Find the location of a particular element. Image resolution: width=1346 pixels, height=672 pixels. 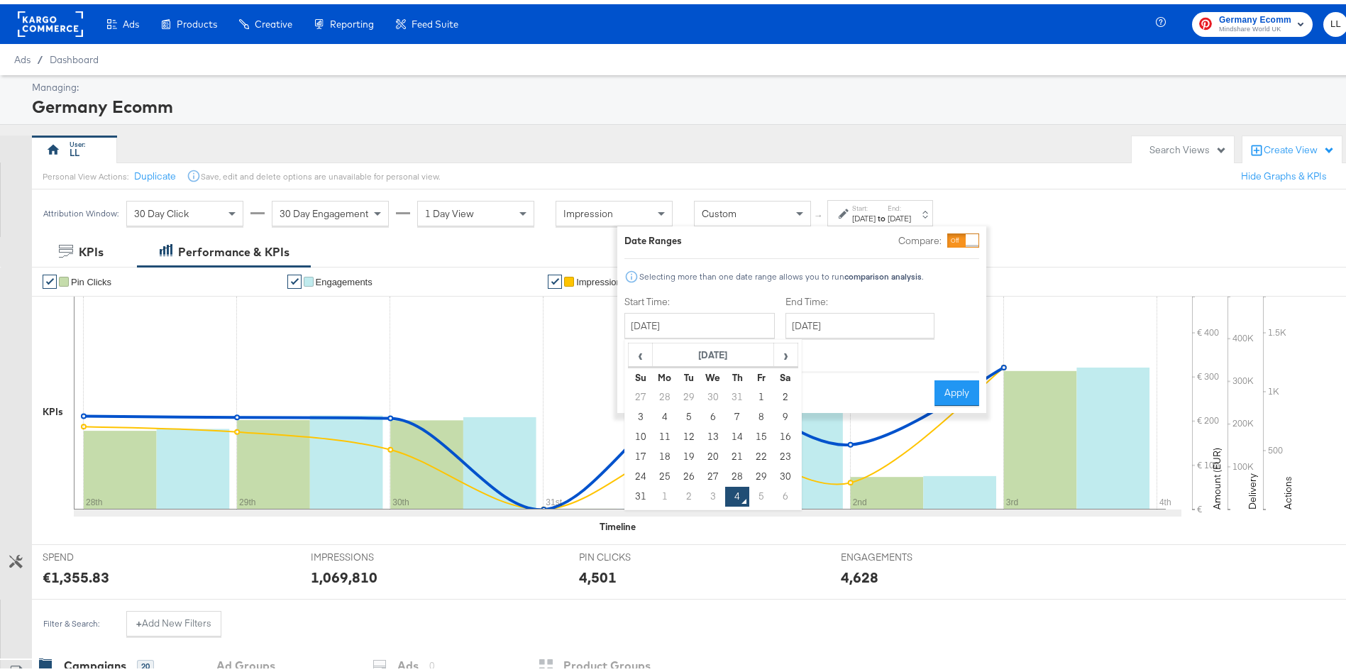

th: Fr is located at coordinates (761, 373).